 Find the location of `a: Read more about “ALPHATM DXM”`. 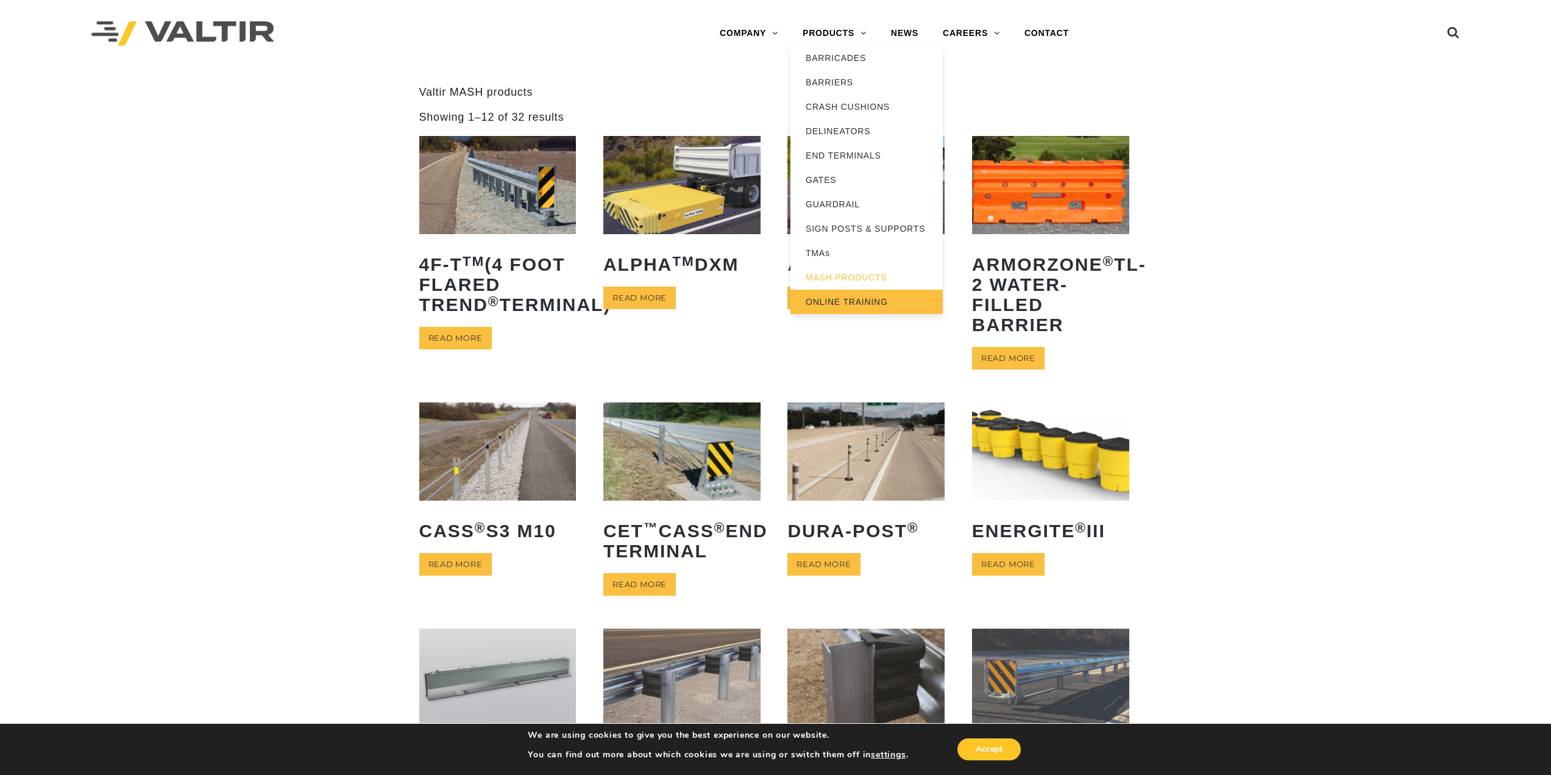

a: Read more about “ALPHATM DXM” is located at coordinates (639, 297).